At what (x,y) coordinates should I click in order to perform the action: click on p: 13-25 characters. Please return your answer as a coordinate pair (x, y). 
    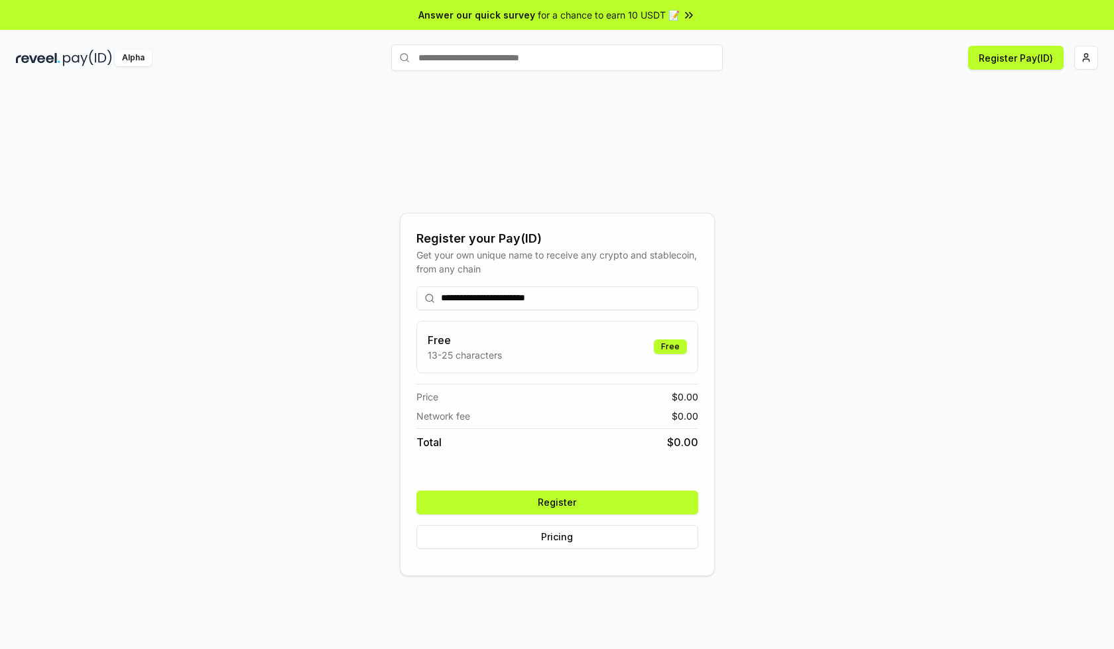
    Looking at the image, I should click on (465, 355).